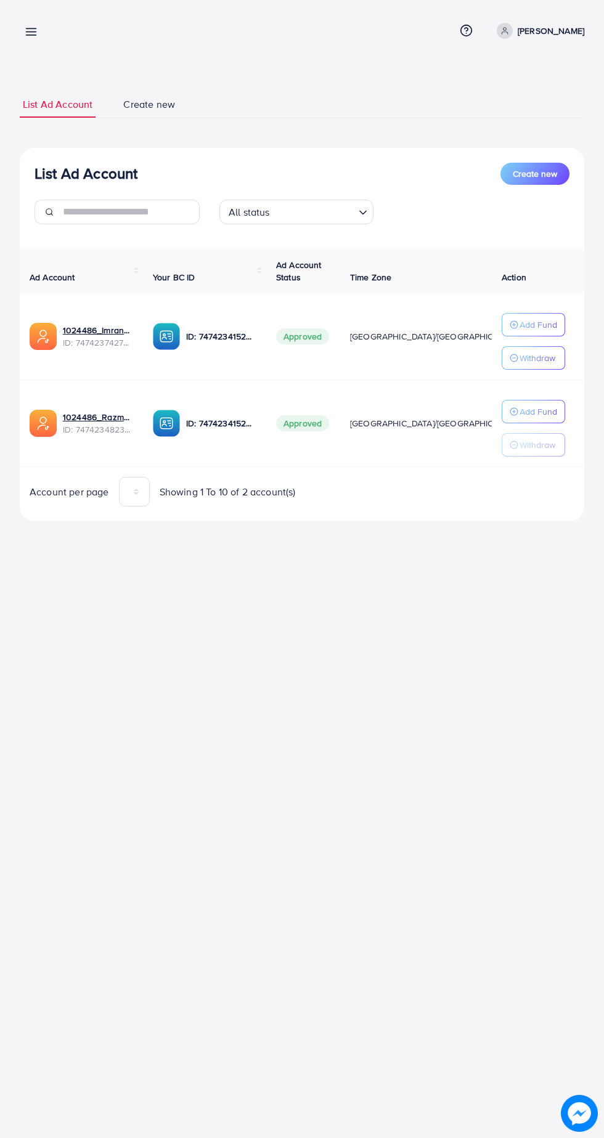 The width and height of the screenshot is (604, 1138). Describe the element at coordinates (579, 1114) in the screenshot. I see `img: image` at that location.